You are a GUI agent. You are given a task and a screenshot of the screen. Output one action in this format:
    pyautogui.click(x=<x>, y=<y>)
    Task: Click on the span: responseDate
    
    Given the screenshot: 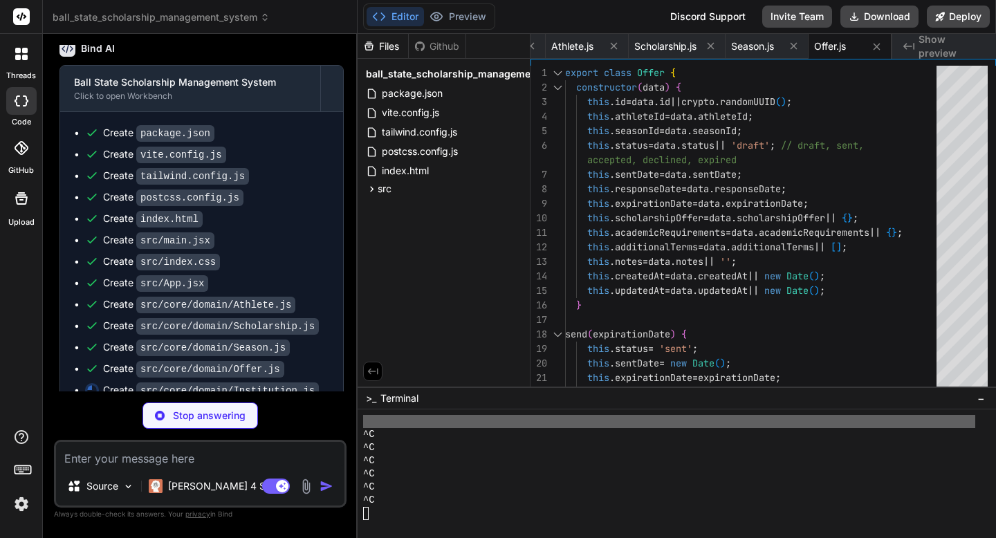 What is the action you would take?
    pyautogui.click(x=648, y=189)
    